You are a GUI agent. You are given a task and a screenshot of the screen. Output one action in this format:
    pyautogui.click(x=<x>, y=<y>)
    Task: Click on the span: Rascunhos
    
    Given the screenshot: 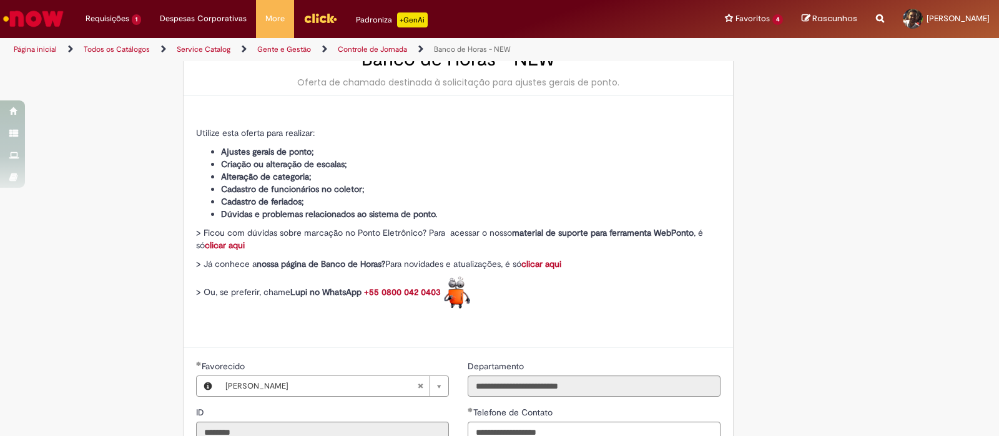 What is the action you would take?
    pyautogui.click(x=834, y=18)
    